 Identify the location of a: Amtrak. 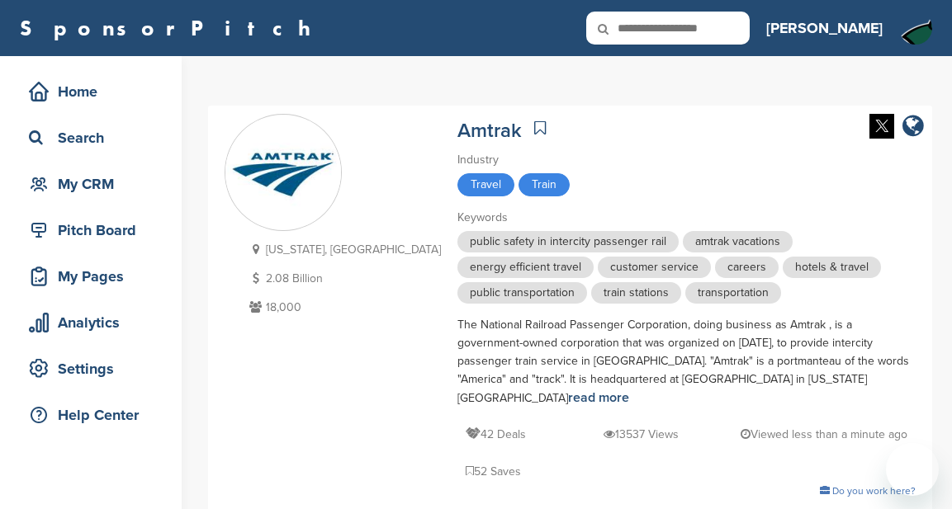
(490, 130).